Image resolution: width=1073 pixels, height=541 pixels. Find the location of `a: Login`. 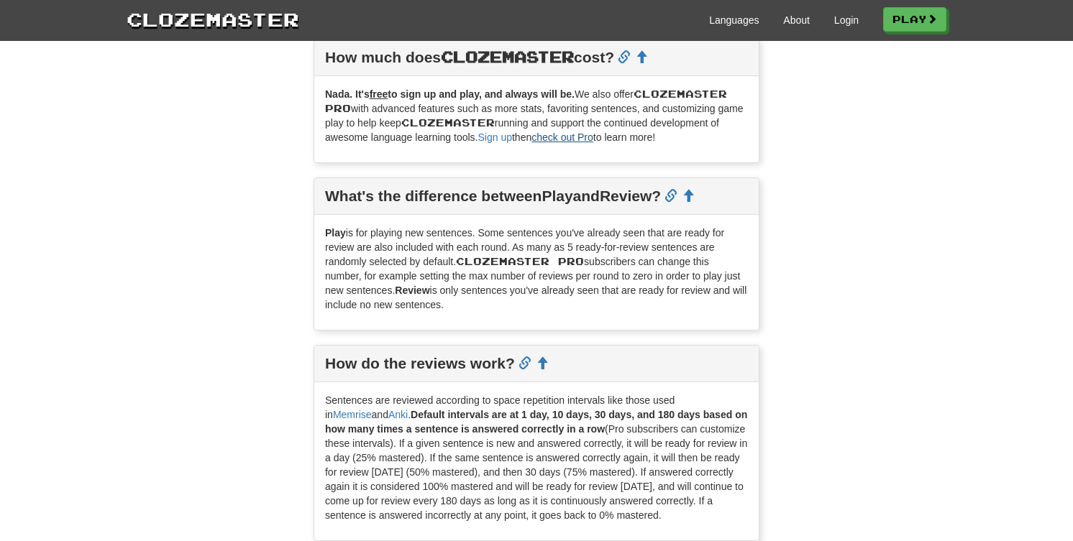

a: Login is located at coordinates (846, 20).